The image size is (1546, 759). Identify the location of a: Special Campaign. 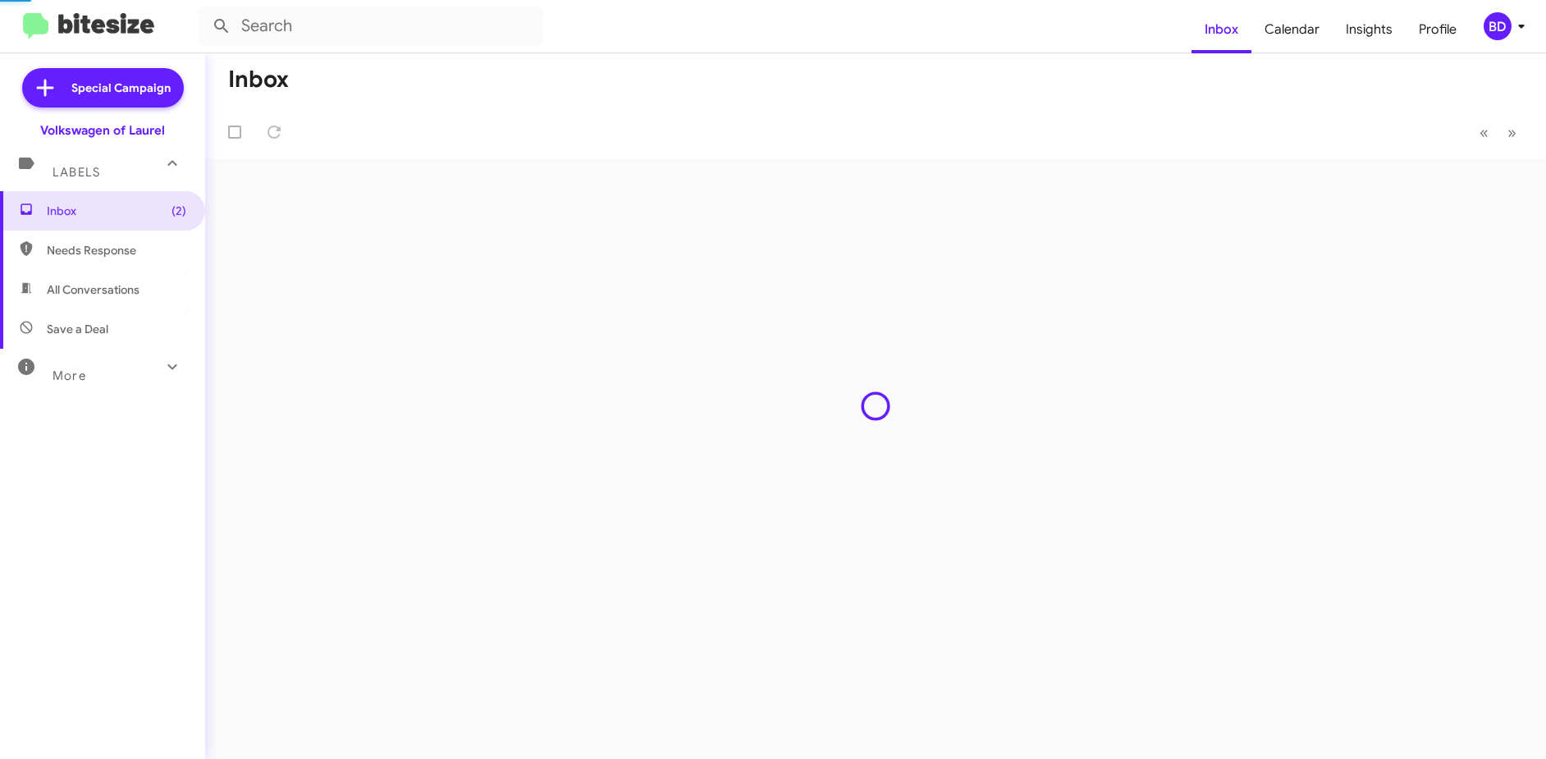
(103, 88).